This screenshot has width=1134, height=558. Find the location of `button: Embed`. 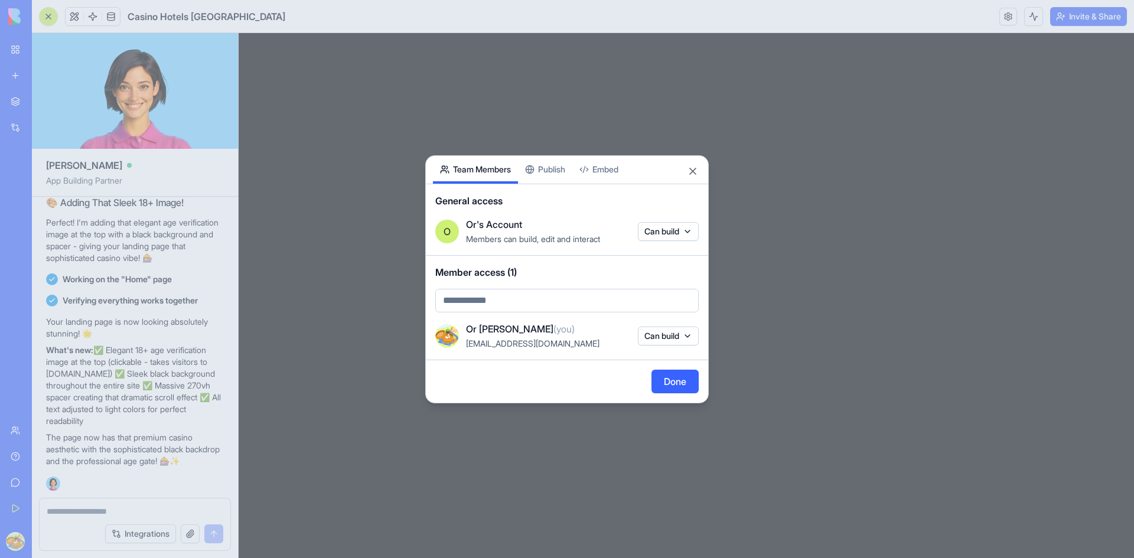

button: Embed is located at coordinates (599, 169).